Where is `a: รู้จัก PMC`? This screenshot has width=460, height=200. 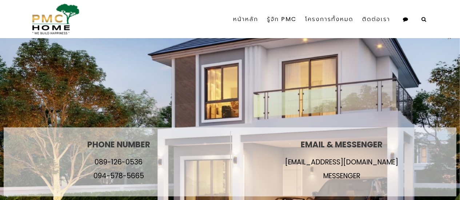
a: รู้จัก PMC is located at coordinates (281, 19).